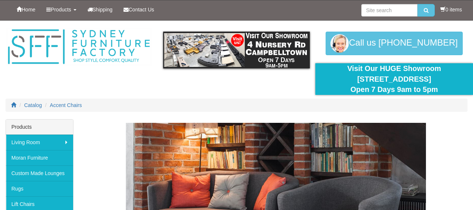 The width and height of the screenshot is (473, 210). What do you see at coordinates (451, 10) in the screenshot?
I see `li: 0 items` at bounding box center [451, 10].